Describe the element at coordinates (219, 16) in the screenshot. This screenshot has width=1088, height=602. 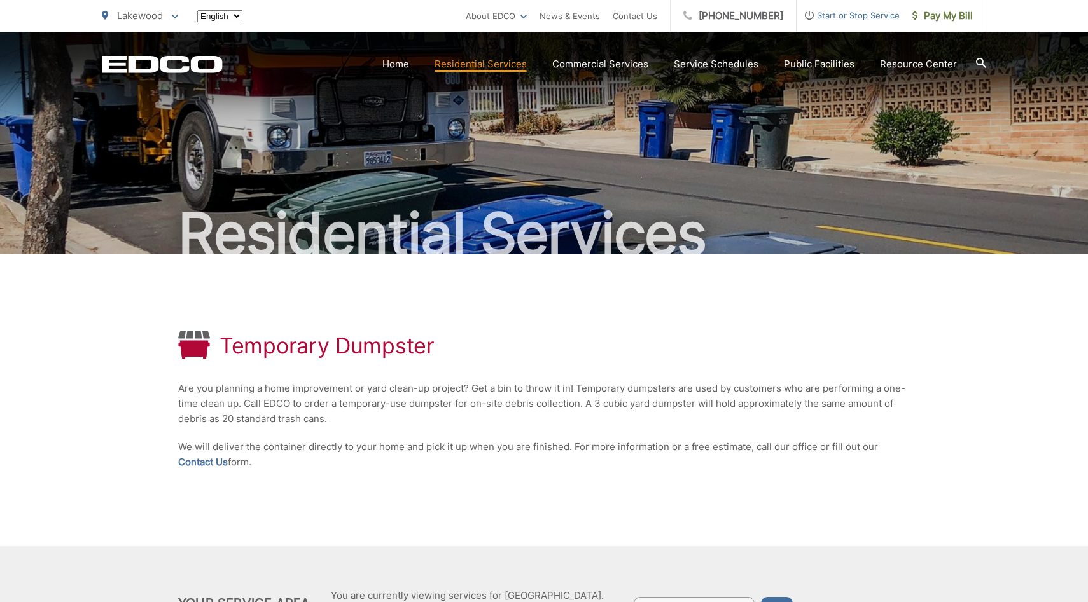
I see `select: Select a language` at that location.